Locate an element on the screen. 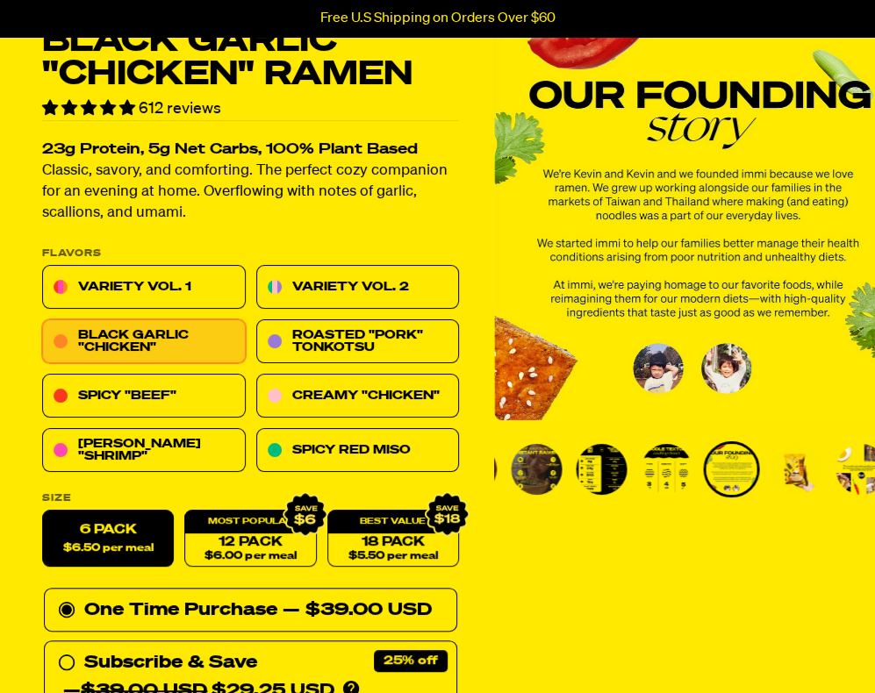 This screenshot has width=875, height=693. li: Go to slide 2 is located at coordinates (536, 469).